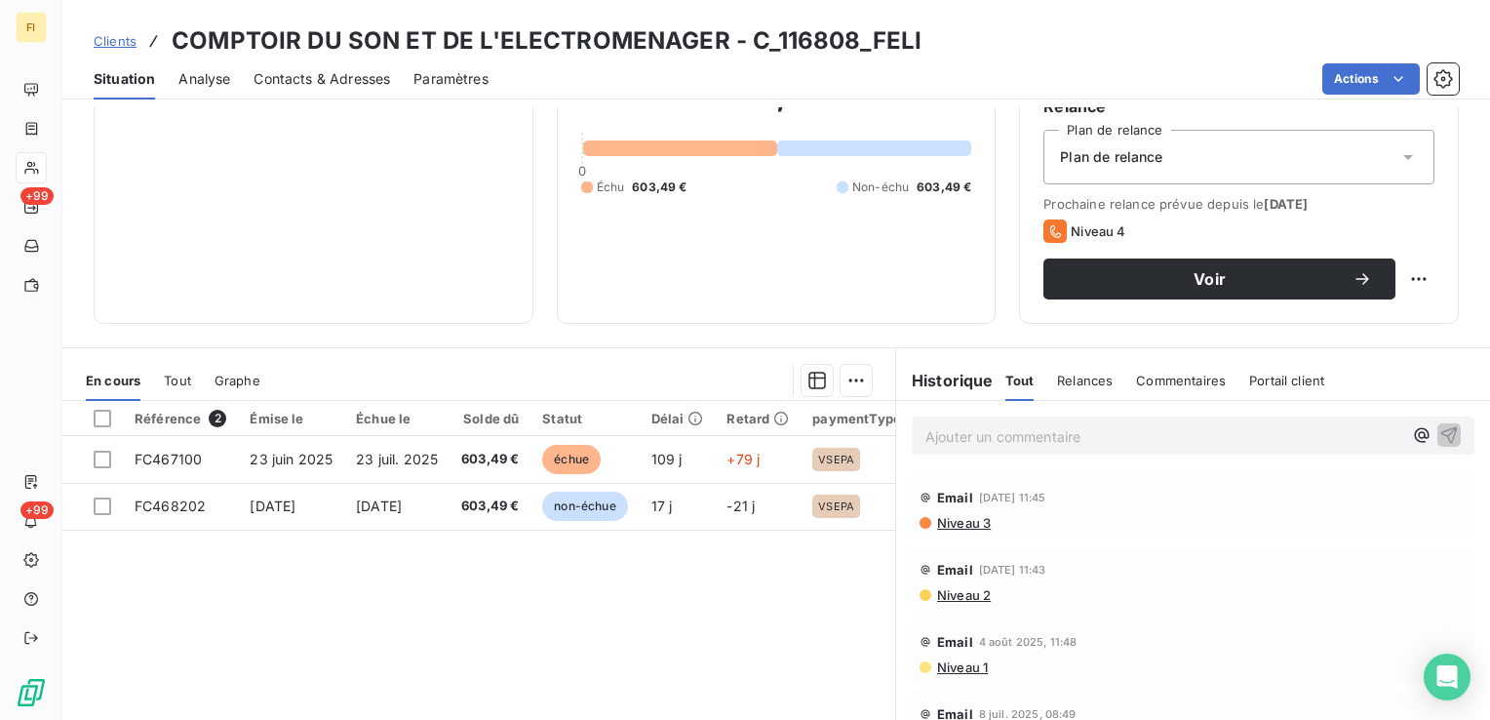 The width and height of the screenshot is (1490, 720). I want to click on div: Solde dû, so click(490, 418).